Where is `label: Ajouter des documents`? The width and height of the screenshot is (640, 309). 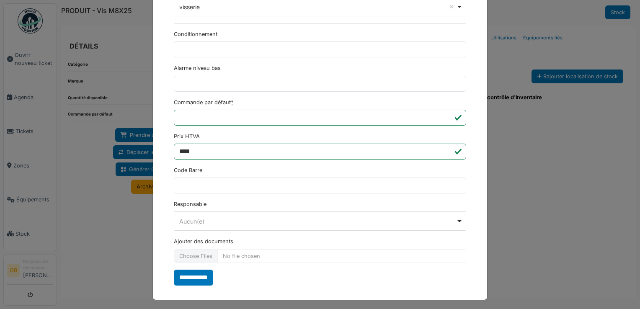
label: Ajouter des documents is located at coordinates (204, 241).